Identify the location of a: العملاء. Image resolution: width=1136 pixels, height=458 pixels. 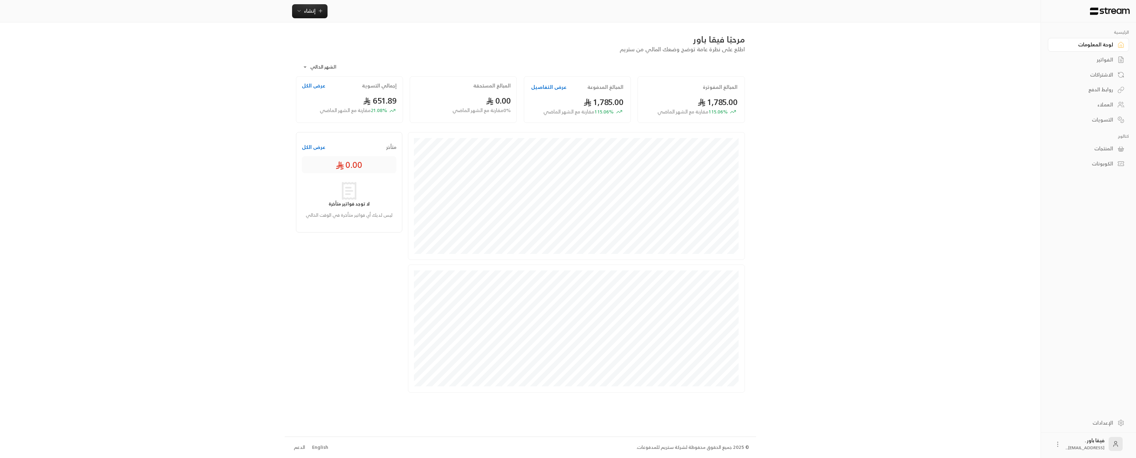
(1089, 105).